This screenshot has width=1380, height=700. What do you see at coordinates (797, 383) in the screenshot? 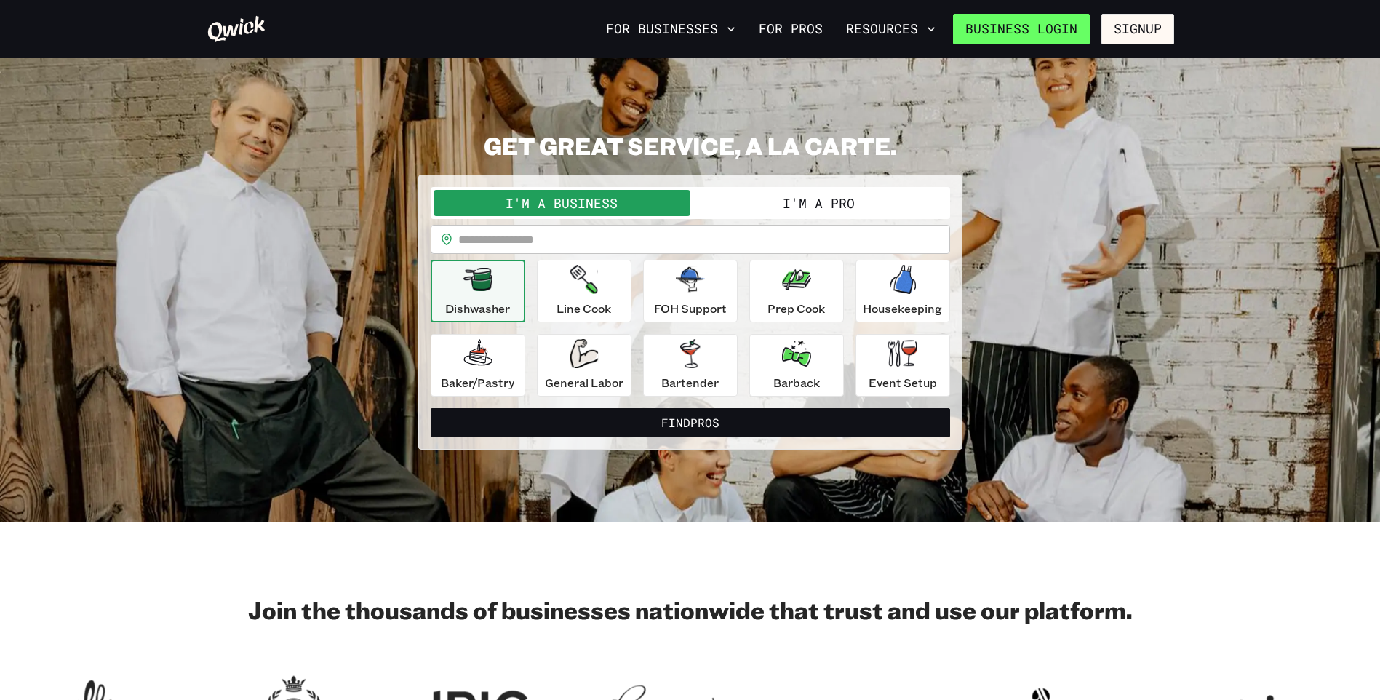
I see `p: Barback` at bounding box center [797, 383].